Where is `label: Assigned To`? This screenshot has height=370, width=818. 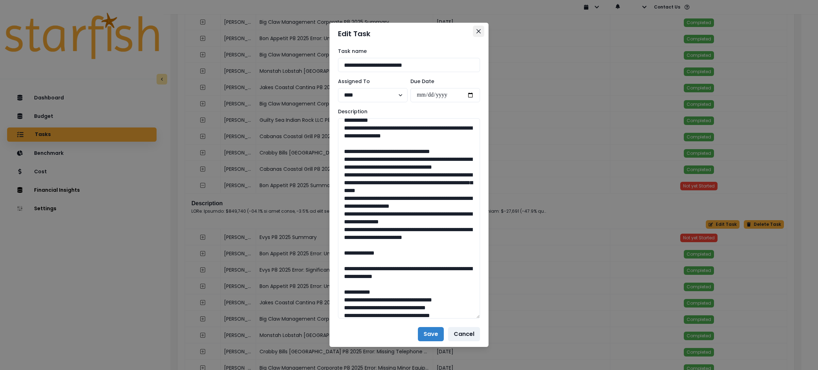
label: Assigned To is located at coordinates (371, 81).